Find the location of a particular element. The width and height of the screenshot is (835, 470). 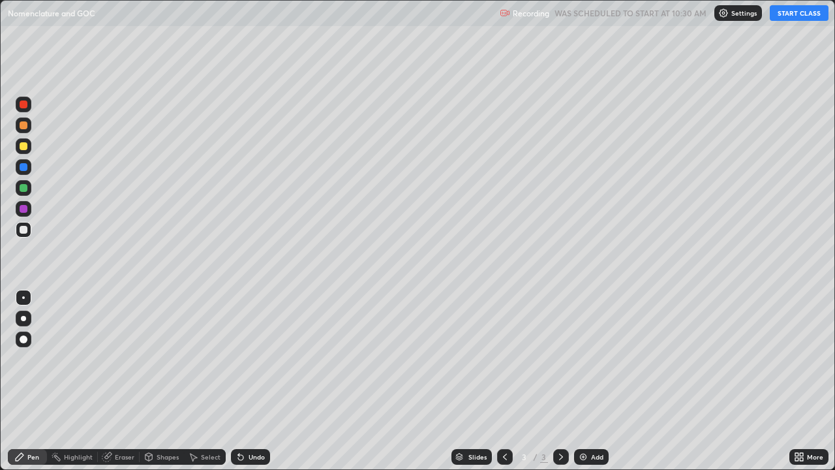

p: Nomenclature and GOC is located at coordinates (52, 13).